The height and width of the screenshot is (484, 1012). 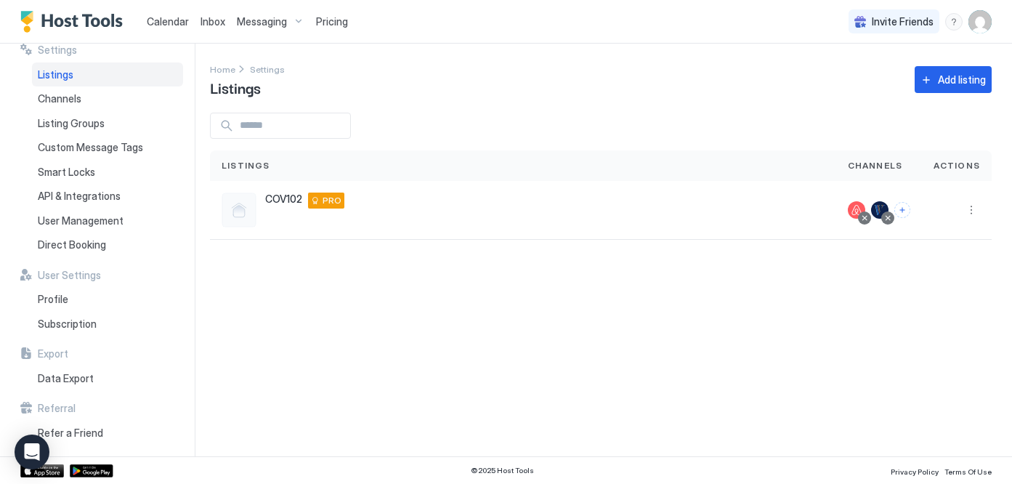 What do you see at coordinates (915, 470) in the screenshot?
I see `a: Privacy Policy` at bounding box center [915, 470].